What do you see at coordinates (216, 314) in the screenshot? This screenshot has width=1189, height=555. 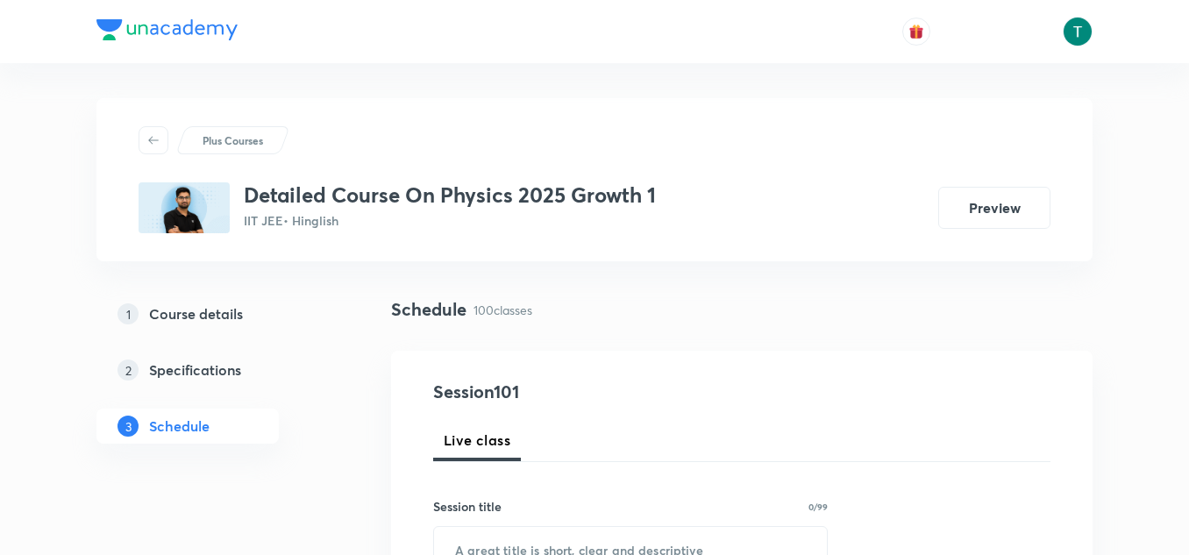 I see `a: 1Course details` at bounding box center [216, 314].